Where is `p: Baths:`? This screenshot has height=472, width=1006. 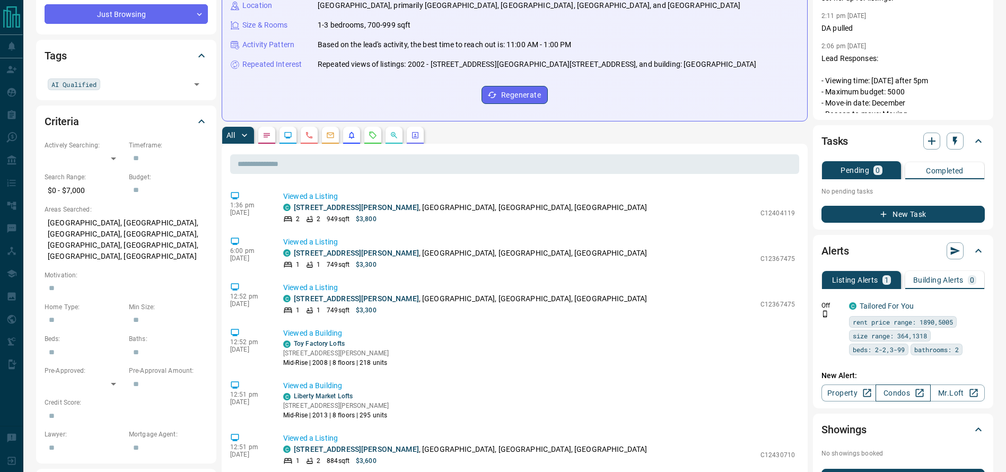 p: Baths: is located at coordinates (168, 339).